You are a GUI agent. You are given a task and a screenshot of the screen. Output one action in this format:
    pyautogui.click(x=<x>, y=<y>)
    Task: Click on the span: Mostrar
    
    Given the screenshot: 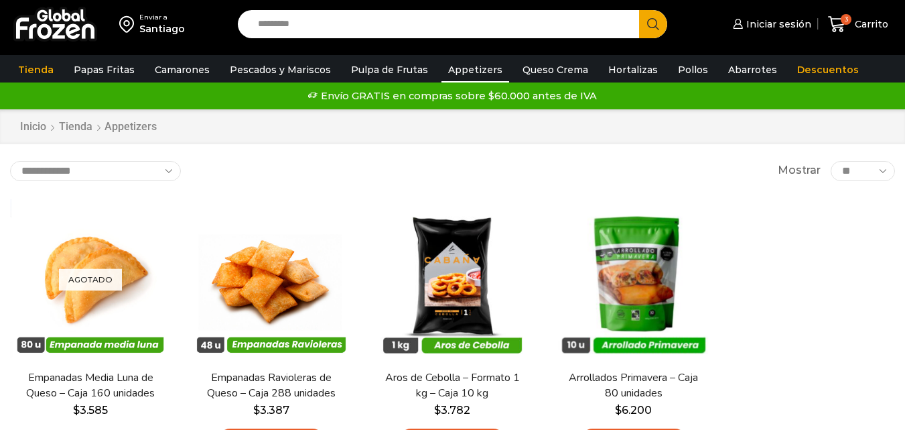 What is the action you would take?
    pyautogui.click(x=799, y=170)
    